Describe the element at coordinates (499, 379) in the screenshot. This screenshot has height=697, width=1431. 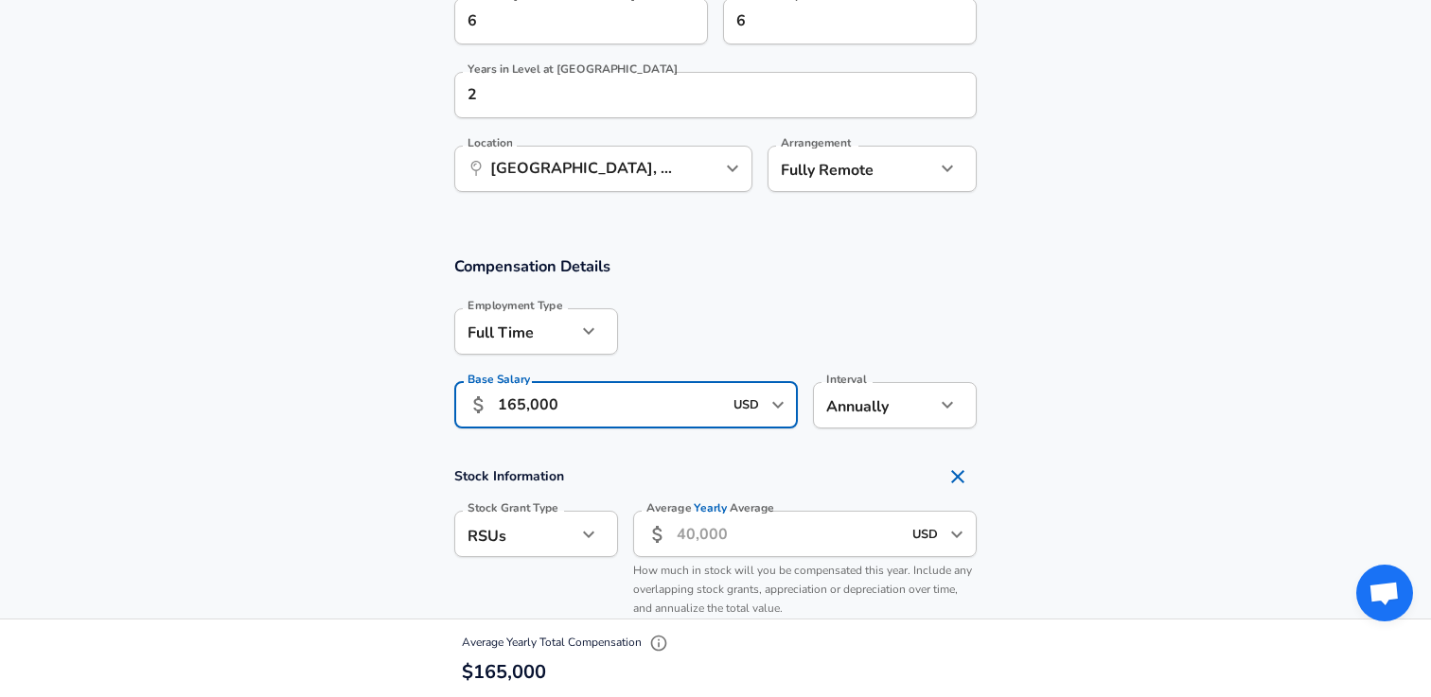
I see `label: Base Salary` at that location.